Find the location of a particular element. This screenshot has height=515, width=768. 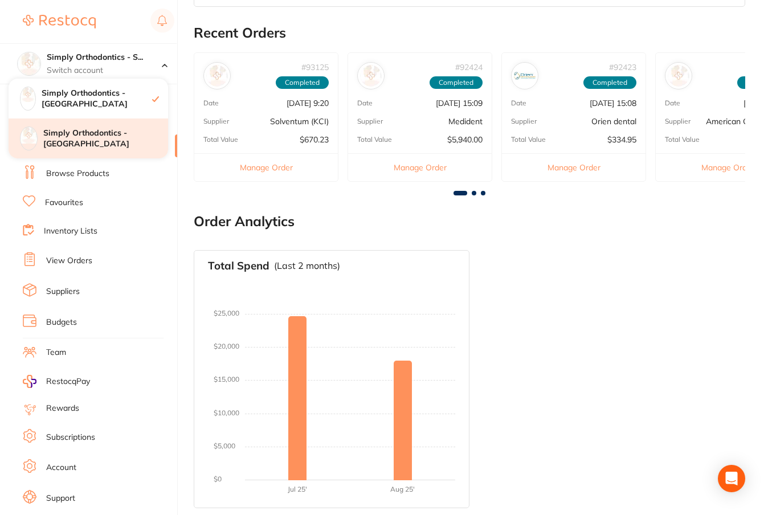

a: Support is located at coordinates (60, 499).